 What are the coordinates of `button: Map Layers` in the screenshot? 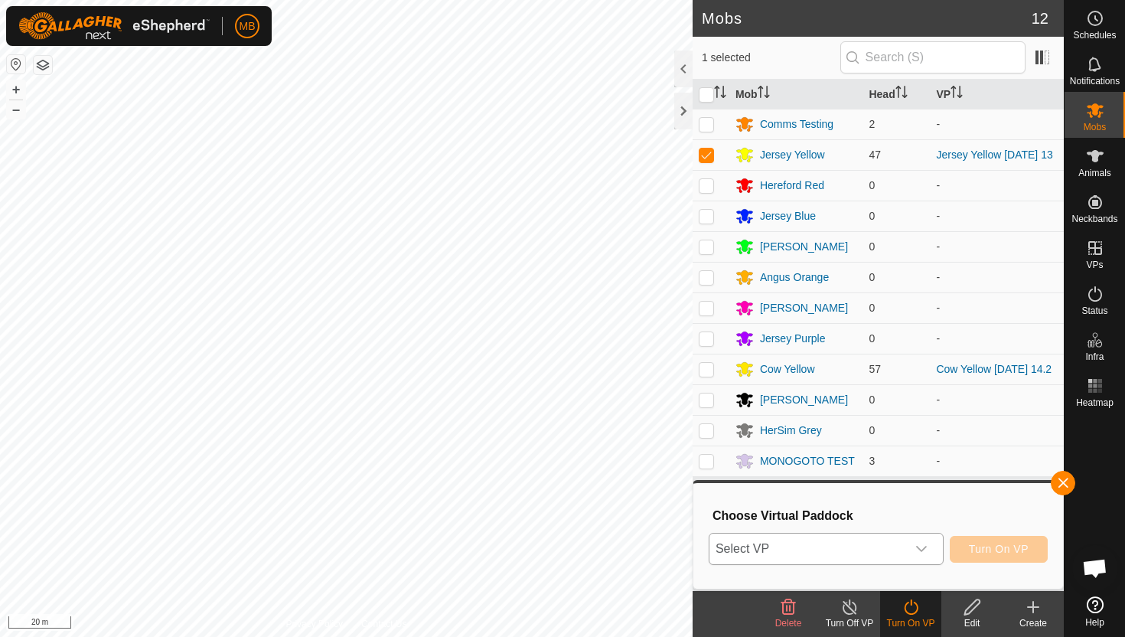 It's located at (43, 65).